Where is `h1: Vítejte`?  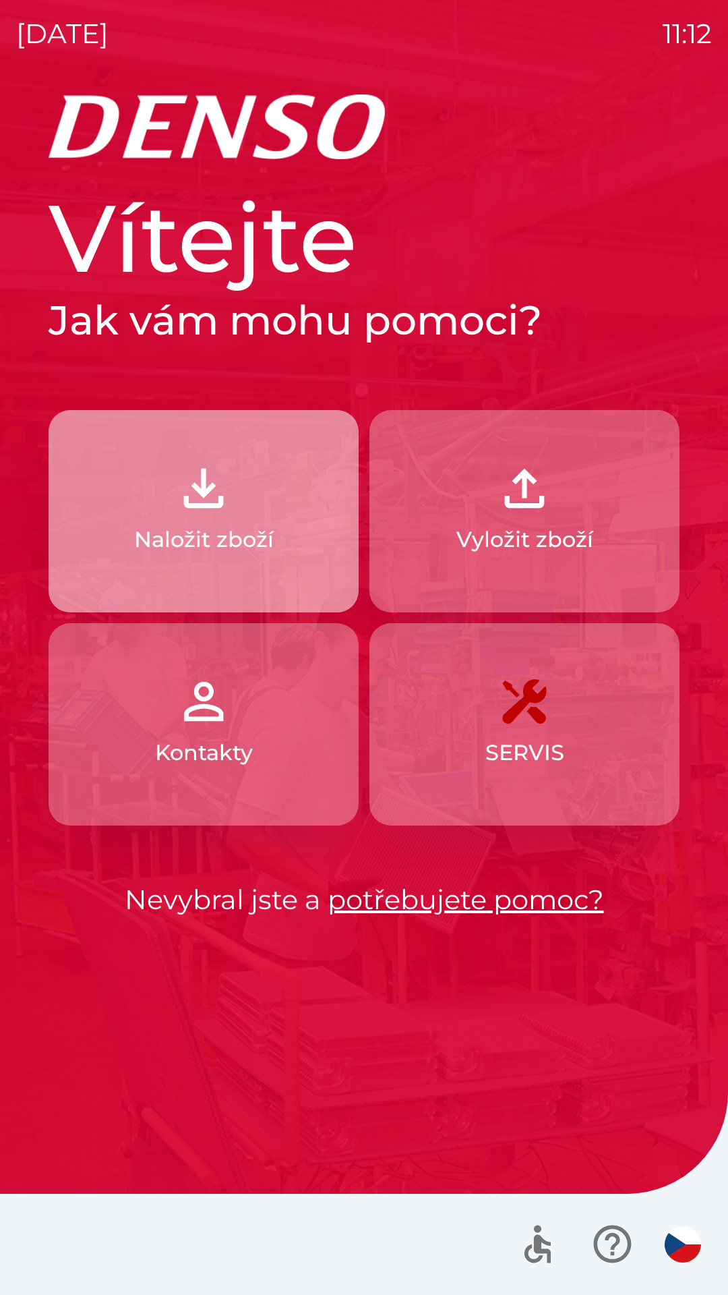
h1: Vítejte is located at coordinates (364, 238).